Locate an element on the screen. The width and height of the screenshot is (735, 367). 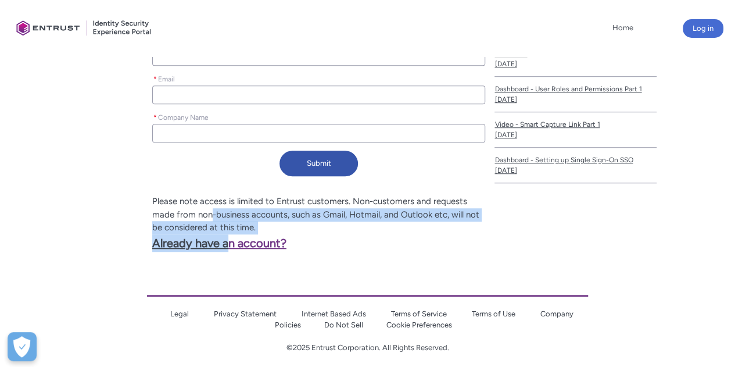
button: Open Preferences is located at coordinates (22, 347).